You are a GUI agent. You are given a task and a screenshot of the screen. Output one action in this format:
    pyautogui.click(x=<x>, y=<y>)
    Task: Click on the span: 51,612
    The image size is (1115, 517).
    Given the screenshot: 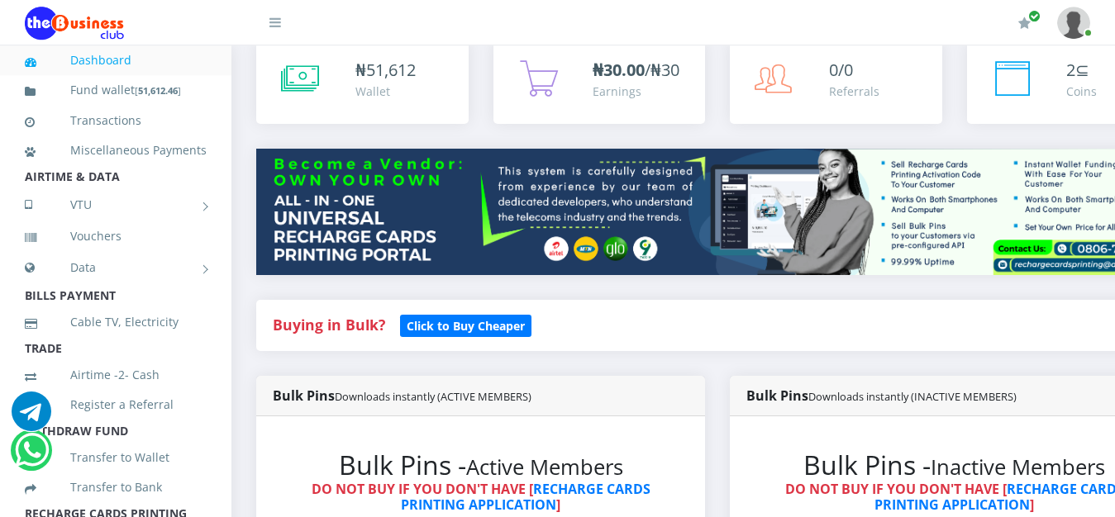 What is the action you would take?
    pyautogui.click(x=391, y=69)
    